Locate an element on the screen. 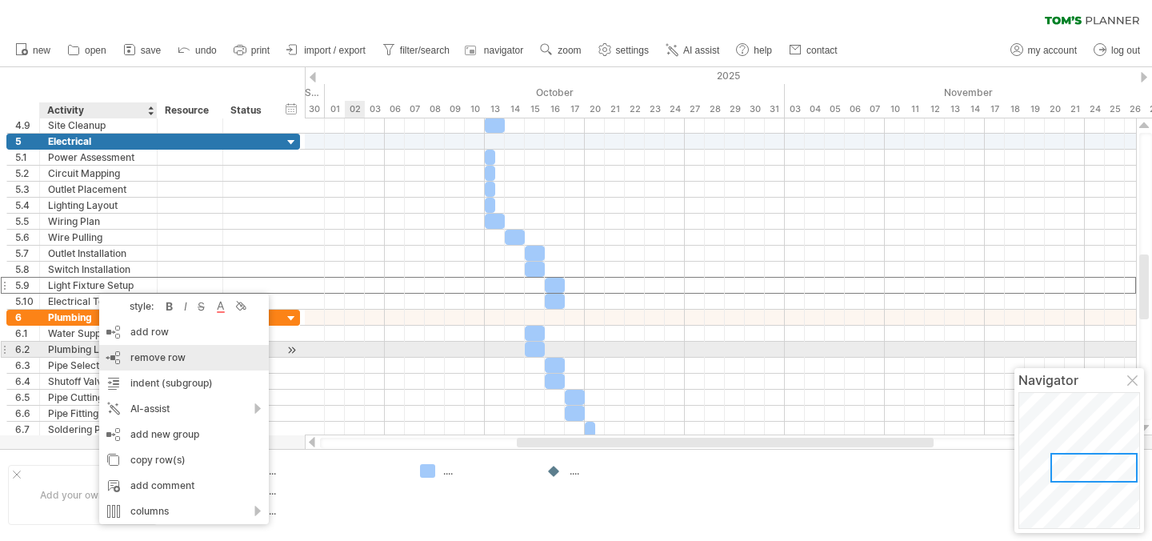  div: Resource is located at coordinates (189, 110).